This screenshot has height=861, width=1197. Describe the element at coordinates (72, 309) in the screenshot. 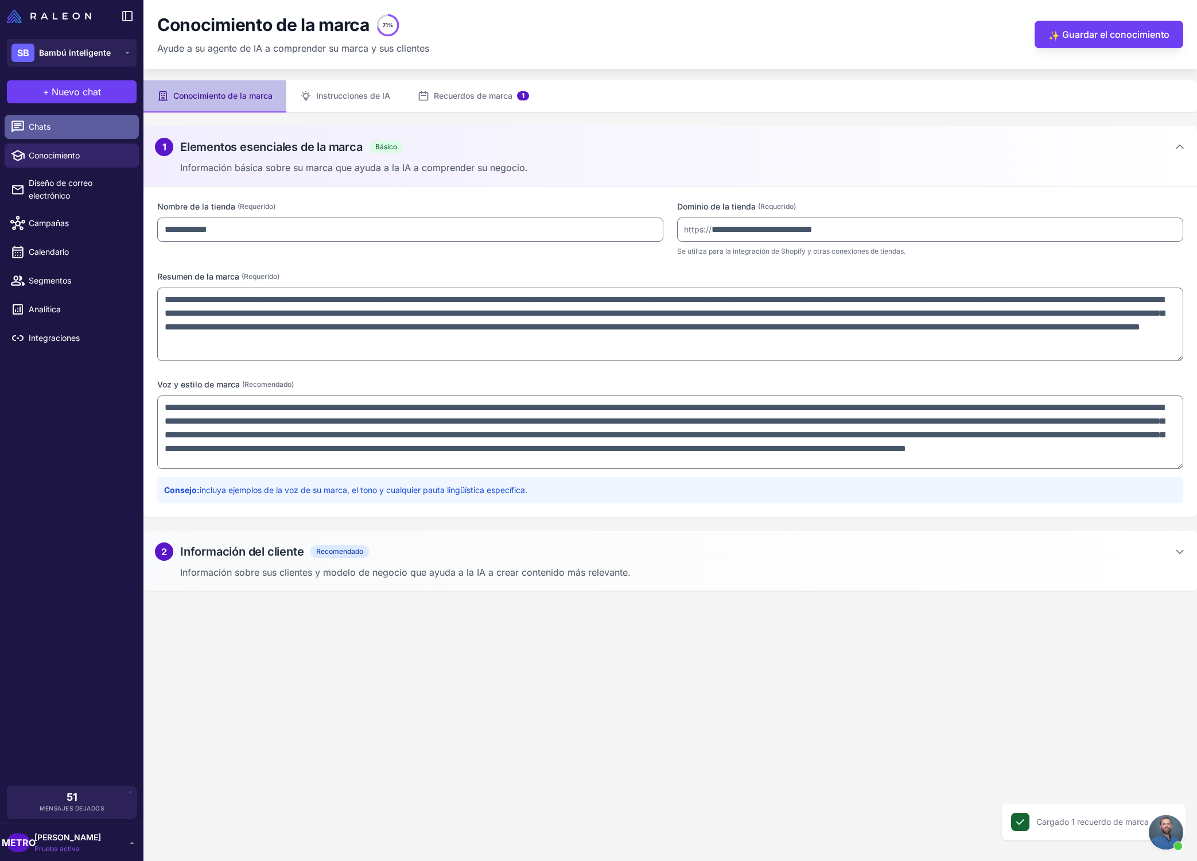

I see `a: Analítica` at that location.